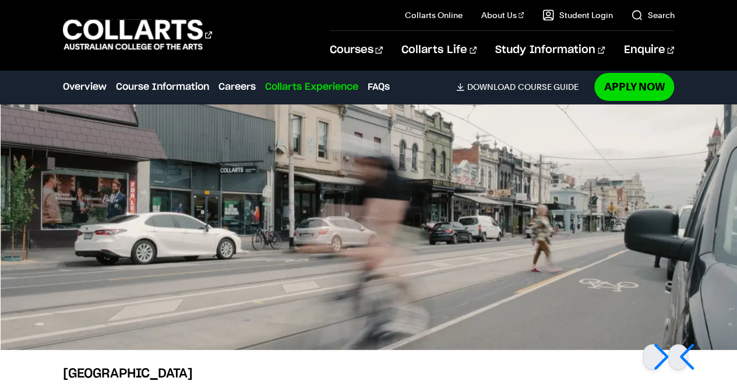 This screenshot has width=737, height=388. I want to click on span: Download, so click(491, 87).